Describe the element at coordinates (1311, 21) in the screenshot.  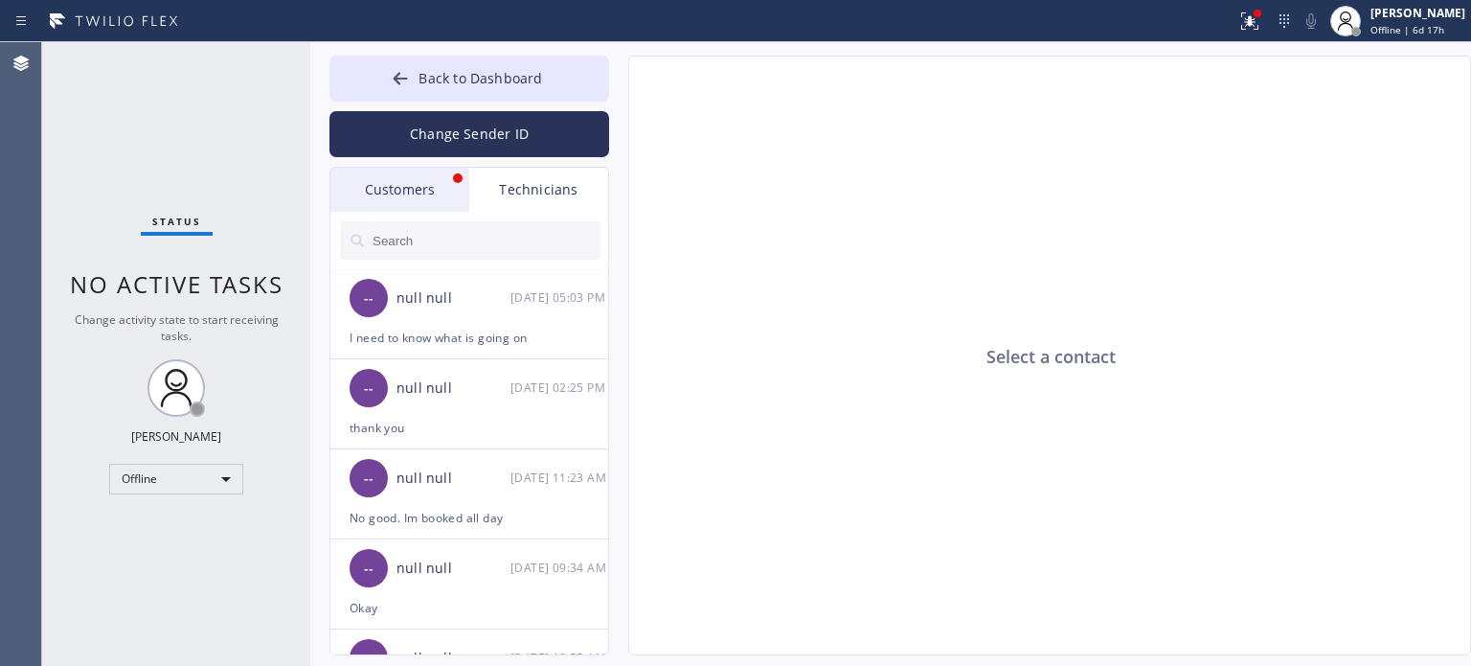
I see `button: Mute` at that location.